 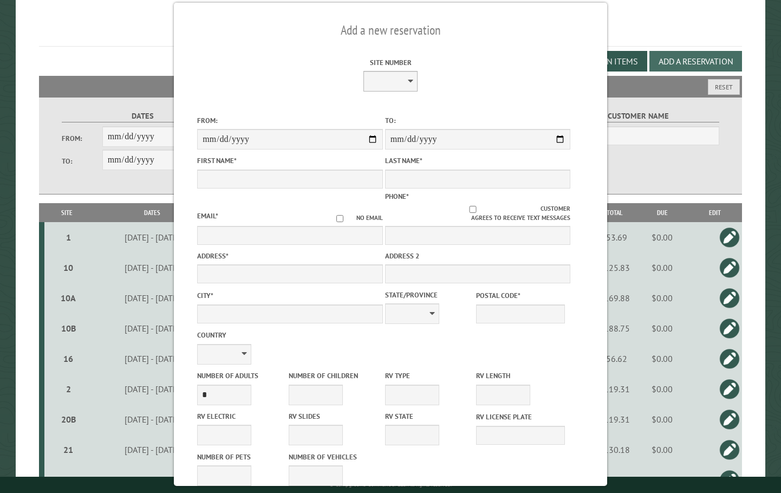 What do you see at coordinates (241, 456) in the screenshot?
I see `label: Number of Pets` at bounding box center [241, 456].